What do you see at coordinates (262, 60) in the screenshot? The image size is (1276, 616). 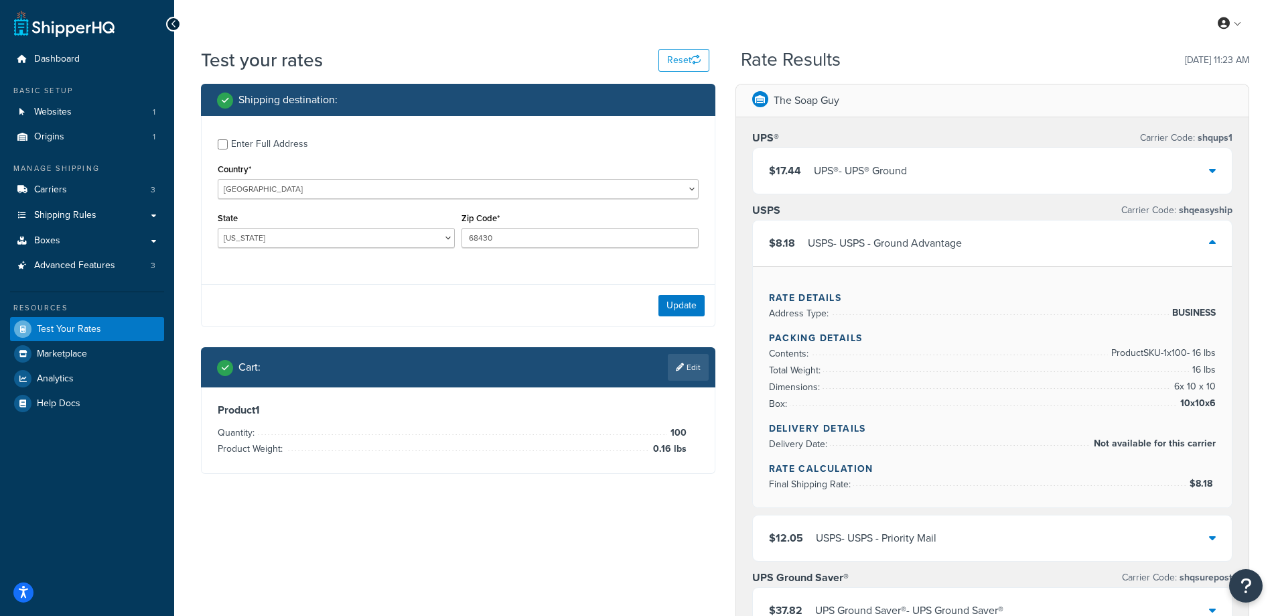 I see `h1: Test your rates` at bounding box center [262, 60].